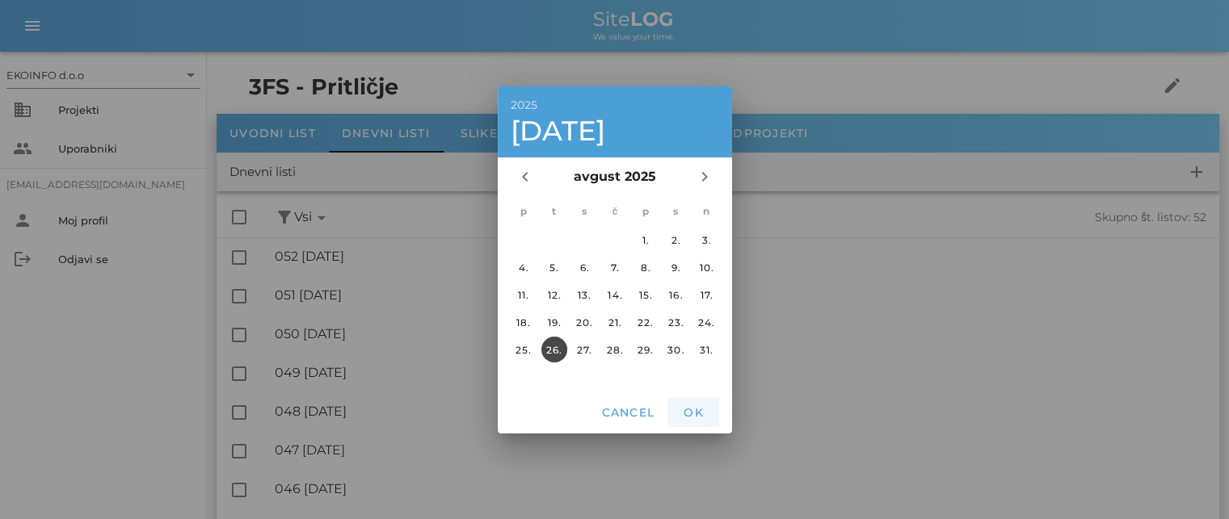 This screenshot has height=519, width=1229. I want to click on div: 5., so click(553, 267).